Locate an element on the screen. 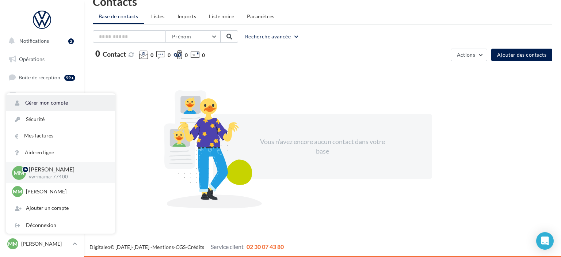  div: Ajouter un compte is located at coordinates (61, 208).